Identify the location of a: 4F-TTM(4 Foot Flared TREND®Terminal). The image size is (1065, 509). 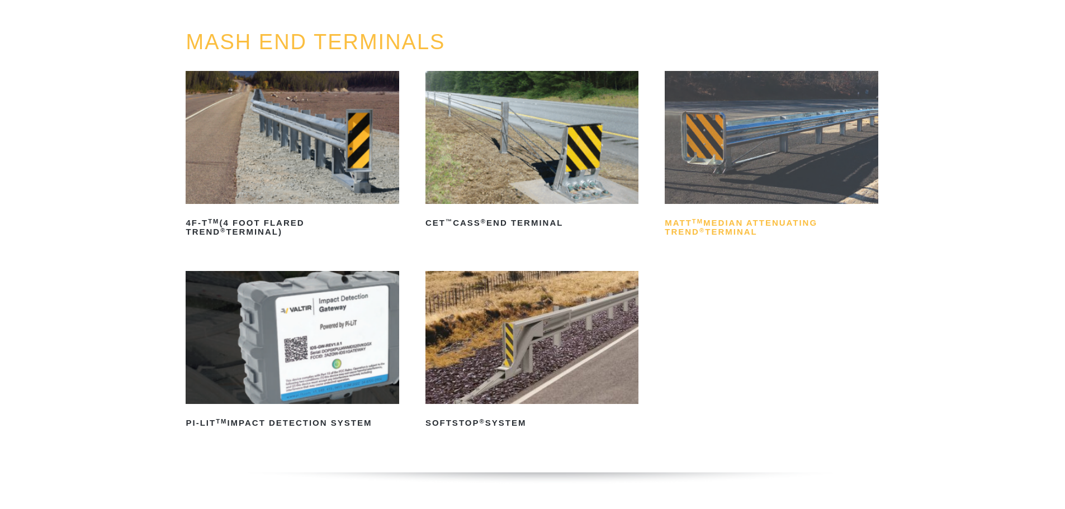
(292, 156).